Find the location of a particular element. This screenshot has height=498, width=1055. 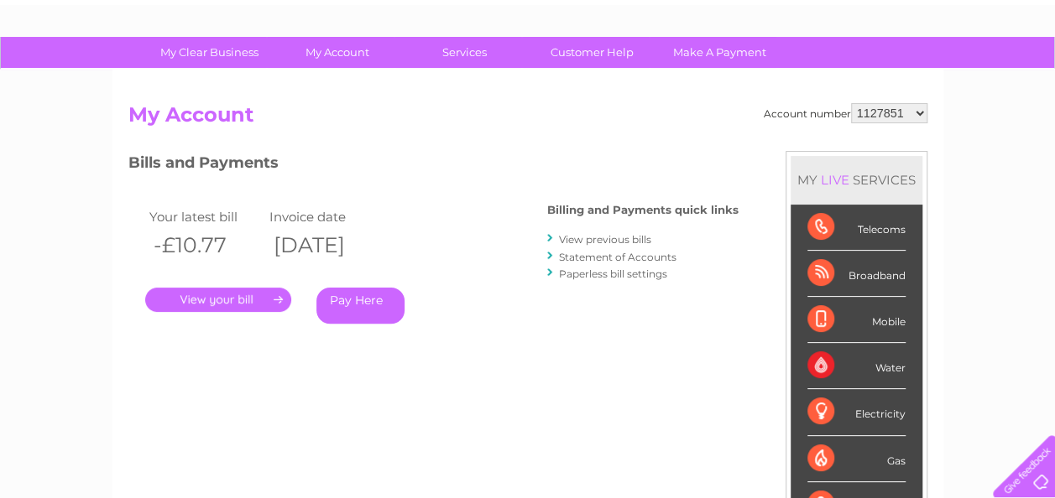

h4: Billing and Payments quick links is located at coordinates (643, 210).